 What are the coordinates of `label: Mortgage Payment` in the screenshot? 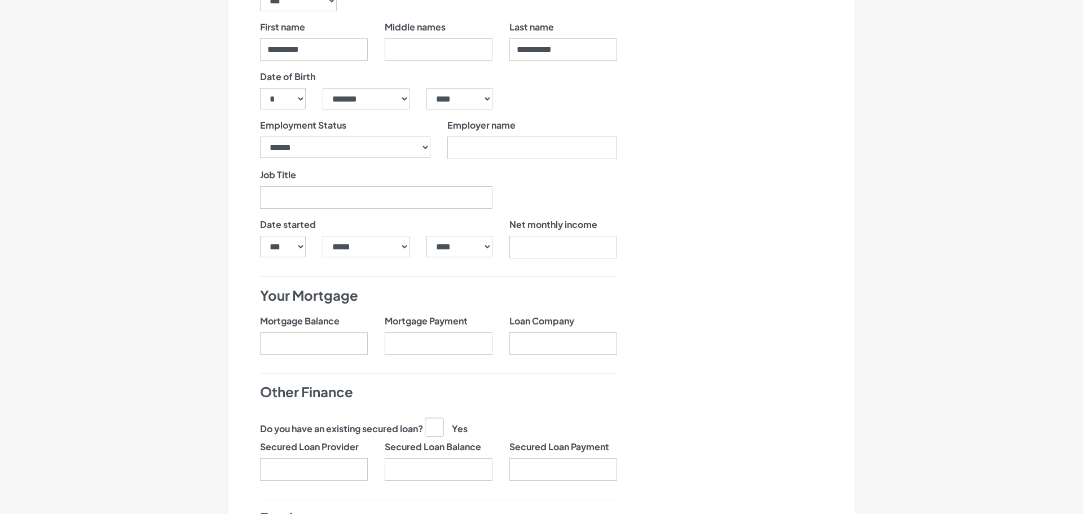 It's located at (426, 321).